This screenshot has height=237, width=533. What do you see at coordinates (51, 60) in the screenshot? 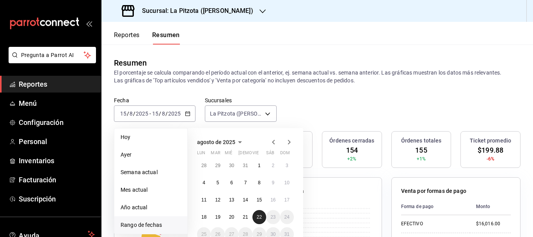
I see `a: Pregunta a Parrot AI` at bounding box center [51, 60].